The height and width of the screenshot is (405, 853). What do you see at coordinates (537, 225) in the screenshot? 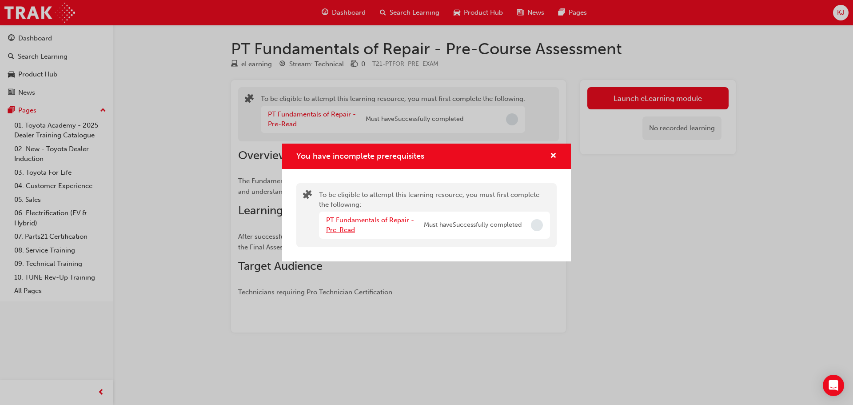
I see `span: Incomplete` at bounding box center [537, 225].